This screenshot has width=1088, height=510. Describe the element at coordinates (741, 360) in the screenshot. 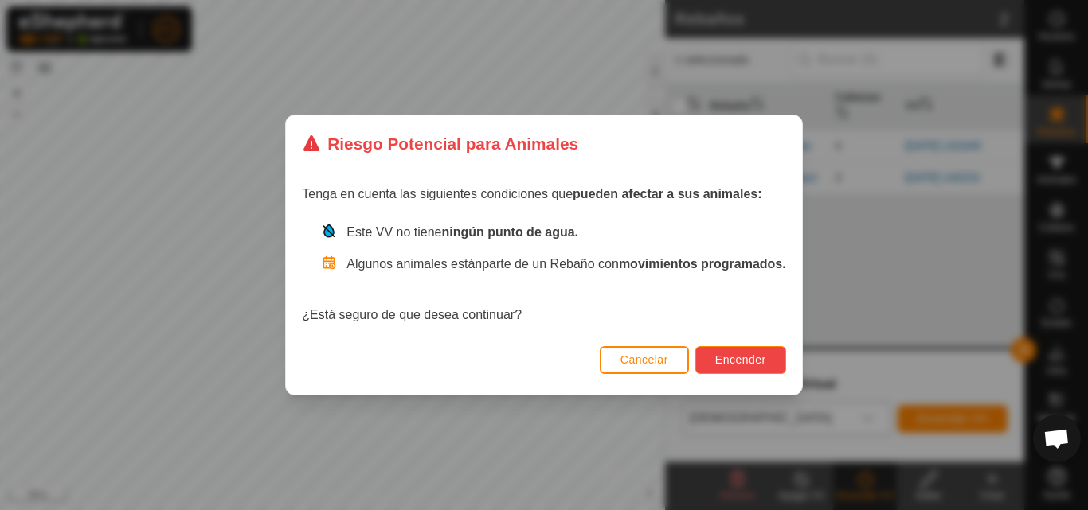

I see `span: Encender` at that location.